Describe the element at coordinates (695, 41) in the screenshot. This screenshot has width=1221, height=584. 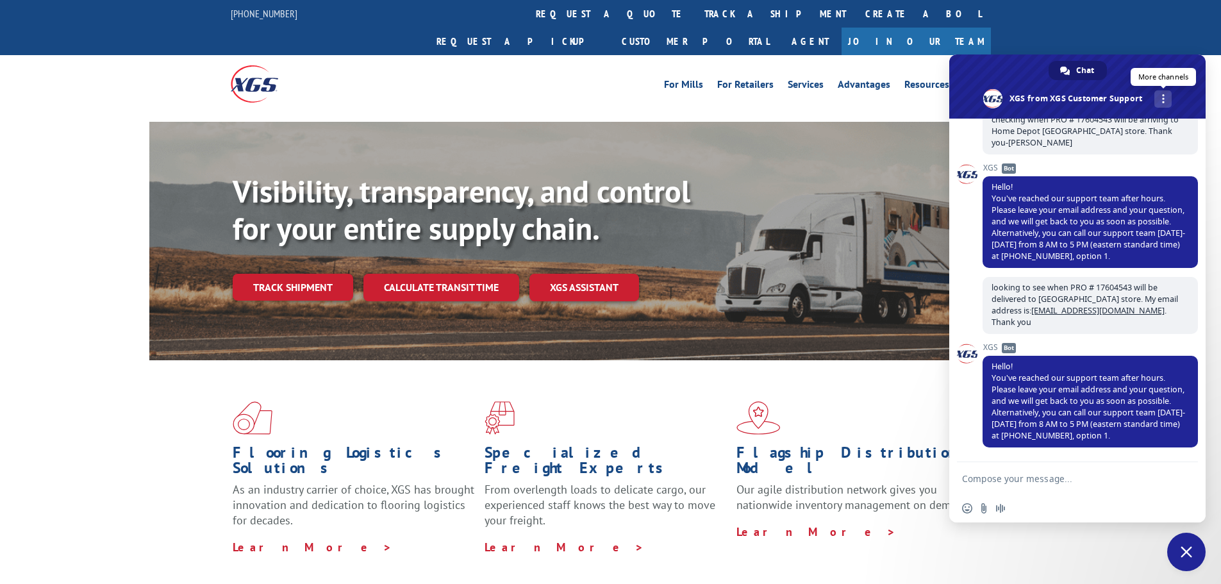
I see `a: Customer Portal` at that location.